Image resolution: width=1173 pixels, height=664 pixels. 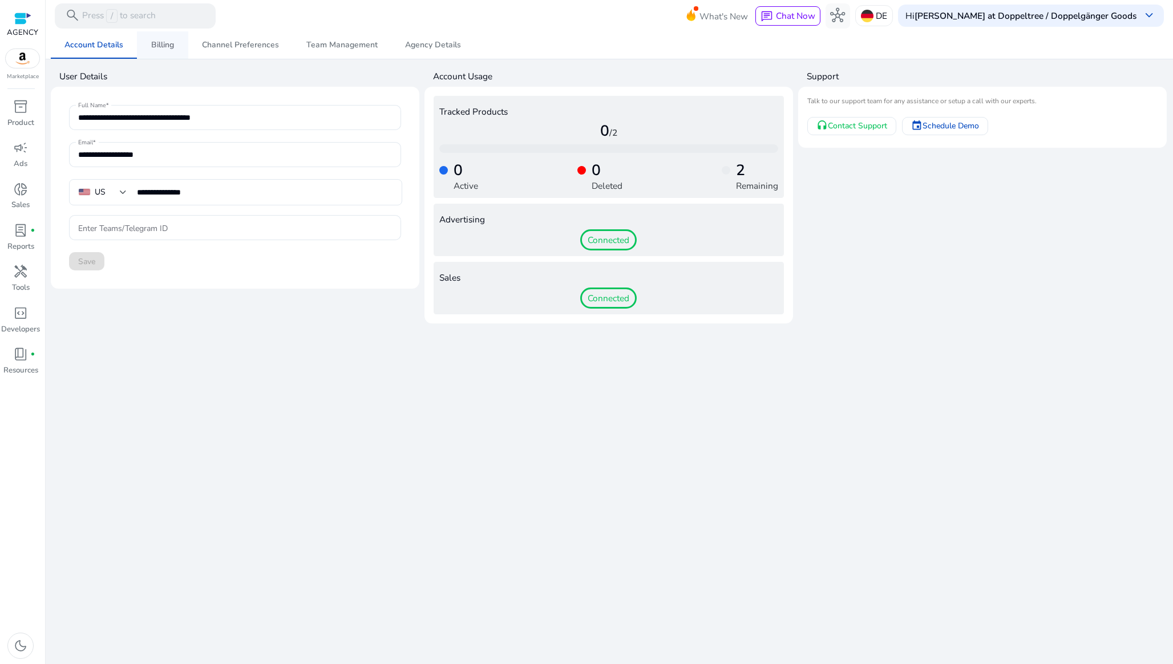 I want to click on span: Channel Preferences, so click(x=240, y=45).